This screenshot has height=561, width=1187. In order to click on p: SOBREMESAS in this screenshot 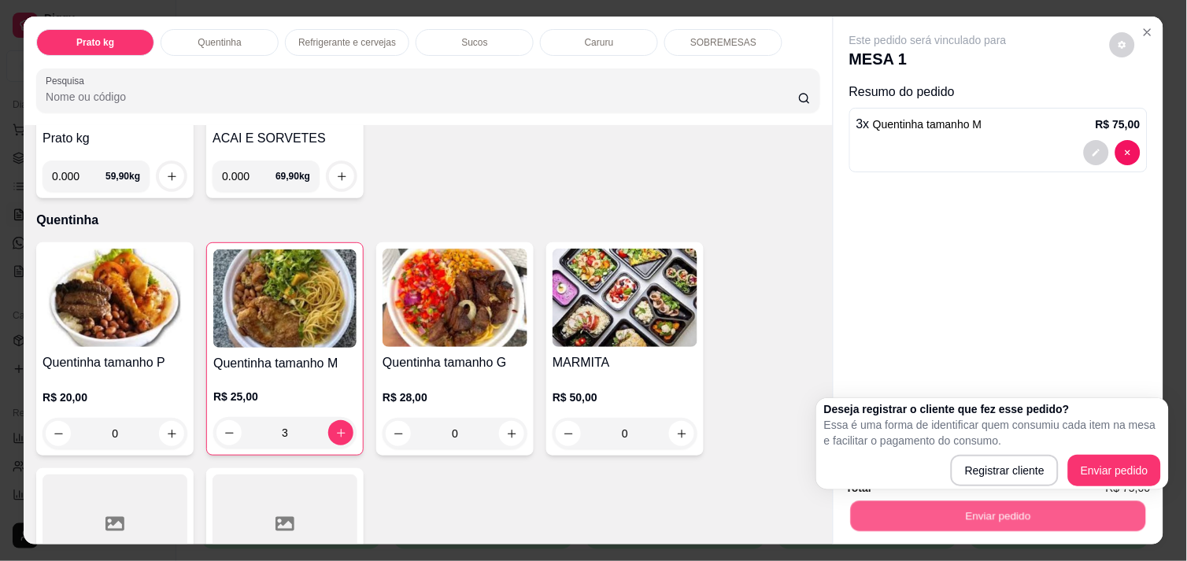, I will do `click(723, 43)`.